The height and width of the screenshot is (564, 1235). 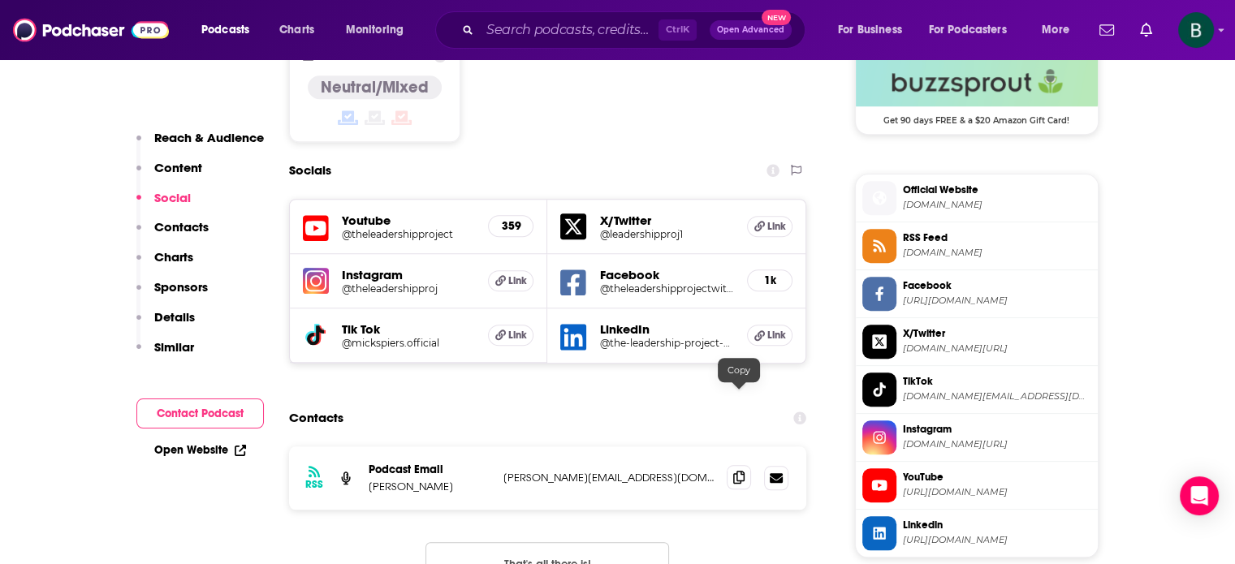 I want to click on h5: Youtube, so click(x=408, y=220).